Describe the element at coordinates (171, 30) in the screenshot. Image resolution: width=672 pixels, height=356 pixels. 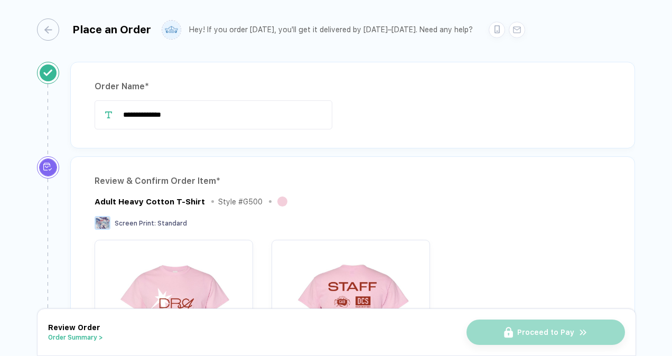
I see `img: user profile` at that location.